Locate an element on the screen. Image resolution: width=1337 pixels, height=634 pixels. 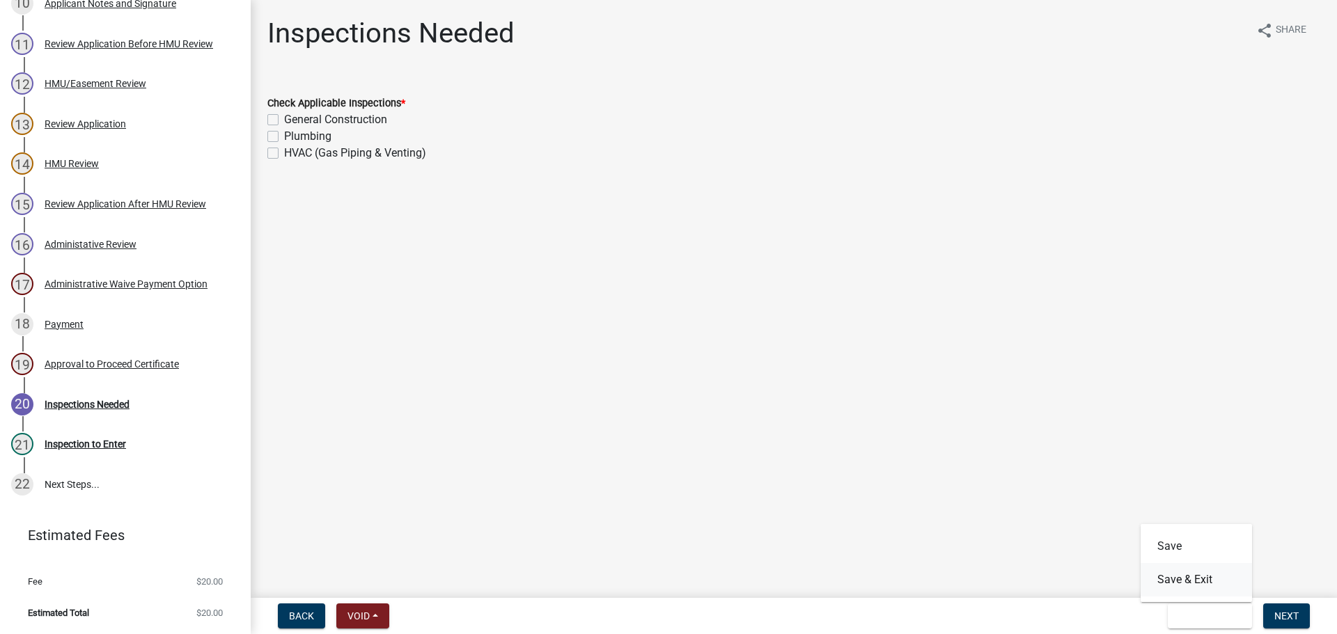
div: 12 is located at coordinates (22, 84).